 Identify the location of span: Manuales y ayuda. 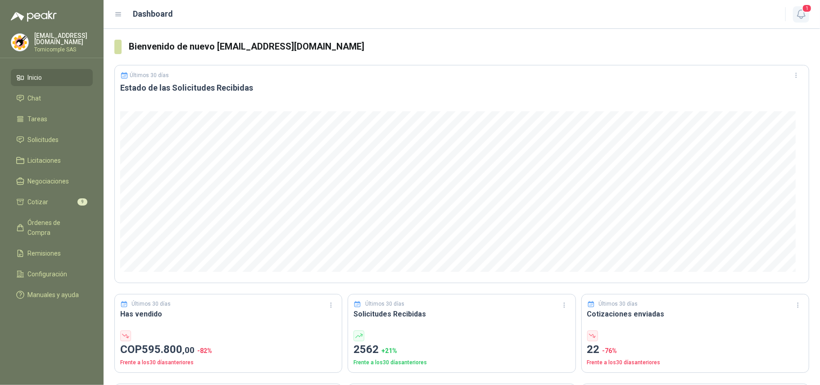
(54, 295).